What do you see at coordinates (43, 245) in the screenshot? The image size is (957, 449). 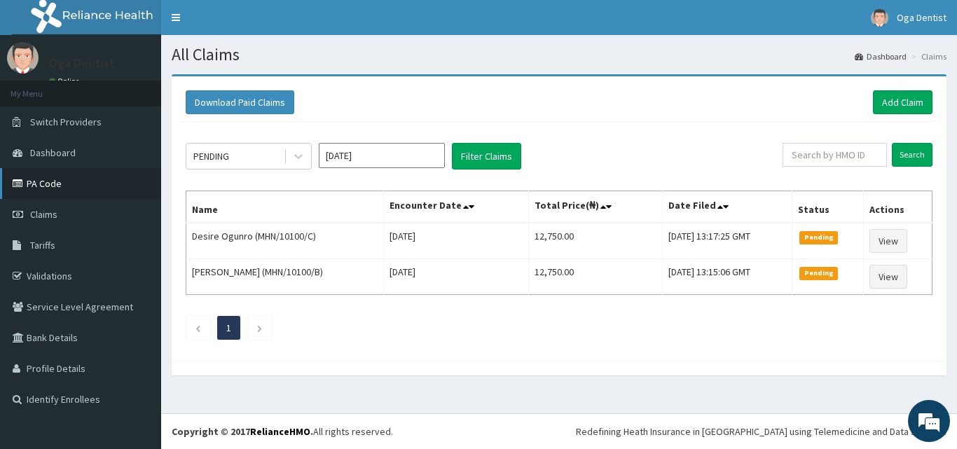 I see `span: Tariffs` at bounding box center [43, 245].